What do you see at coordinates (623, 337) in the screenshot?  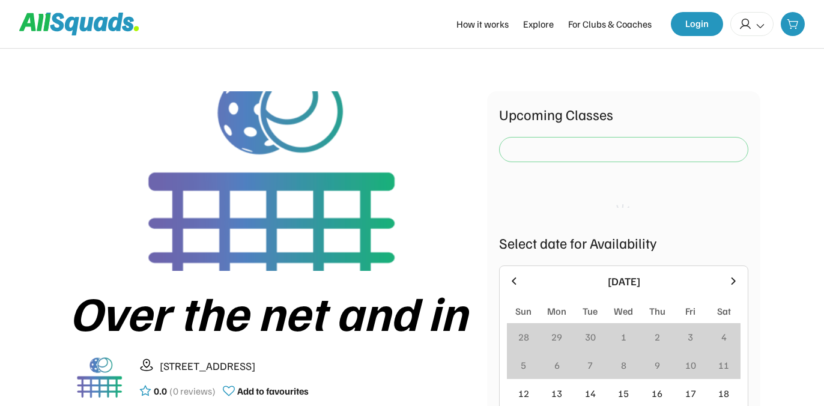 I see `div: 1` at bounding box center [623, 337].